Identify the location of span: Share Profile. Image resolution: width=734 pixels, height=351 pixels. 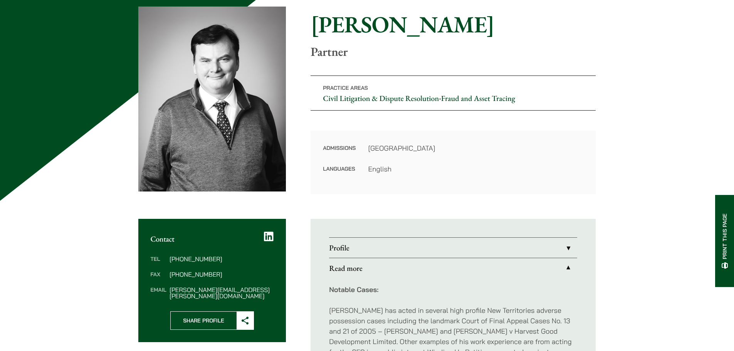
(204, 321).